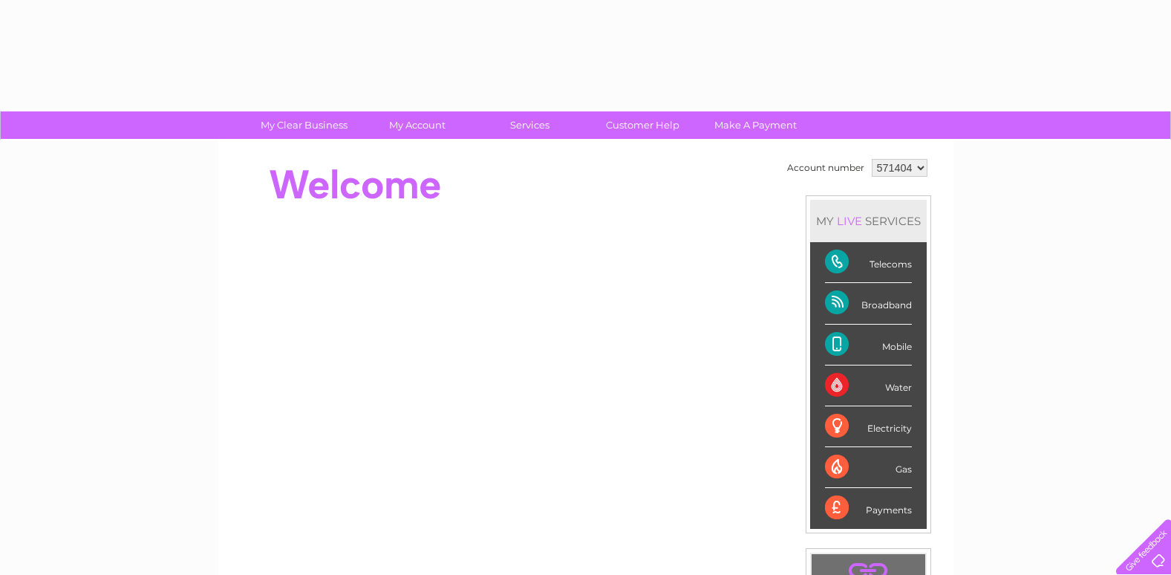  What do you see at coordinates (755, 125) in the screenshot?
I see `a: Make A Payment` at bounding box center [755, 125].